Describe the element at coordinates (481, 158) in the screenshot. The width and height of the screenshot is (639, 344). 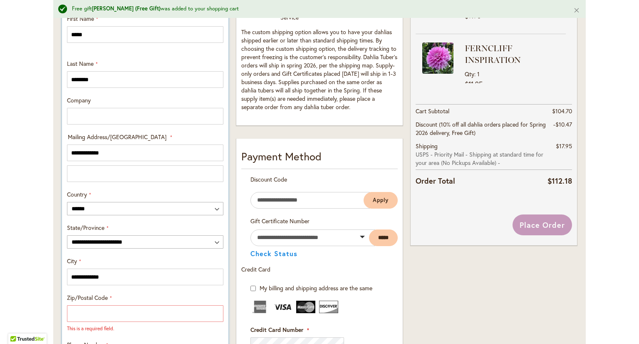
I see `span: USPS - Priority Mail - Shipping at standard time for your area (No Pickups Available) -` at that location.